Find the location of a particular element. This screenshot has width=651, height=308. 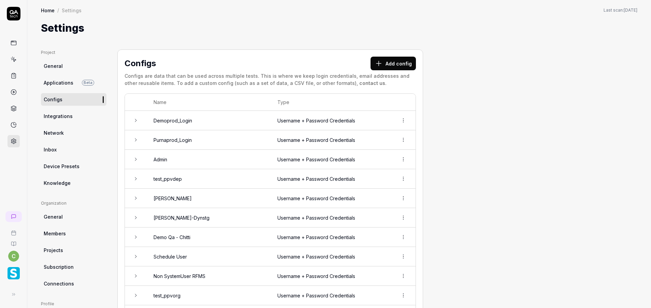

td: Schedule User is located at coordinates (208, 257).